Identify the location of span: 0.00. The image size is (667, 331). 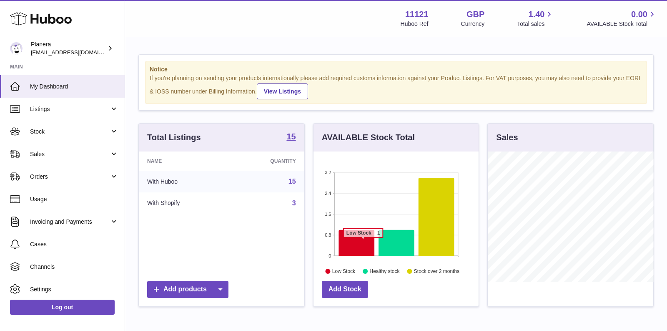
(639, 14).